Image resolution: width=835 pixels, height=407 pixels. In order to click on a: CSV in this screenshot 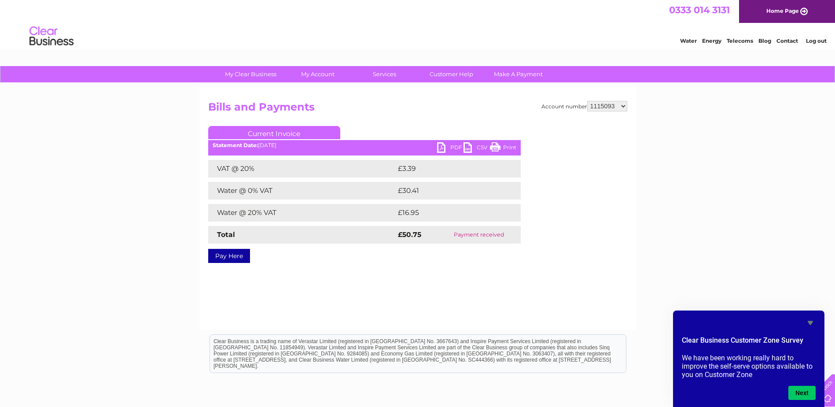, I will do `click(477, 148)`.